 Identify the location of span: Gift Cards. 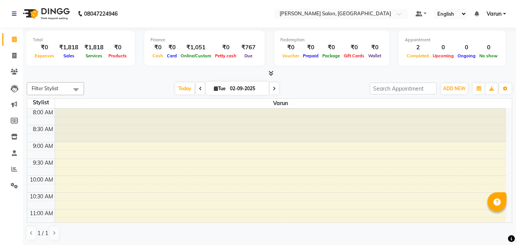
(354, 56).